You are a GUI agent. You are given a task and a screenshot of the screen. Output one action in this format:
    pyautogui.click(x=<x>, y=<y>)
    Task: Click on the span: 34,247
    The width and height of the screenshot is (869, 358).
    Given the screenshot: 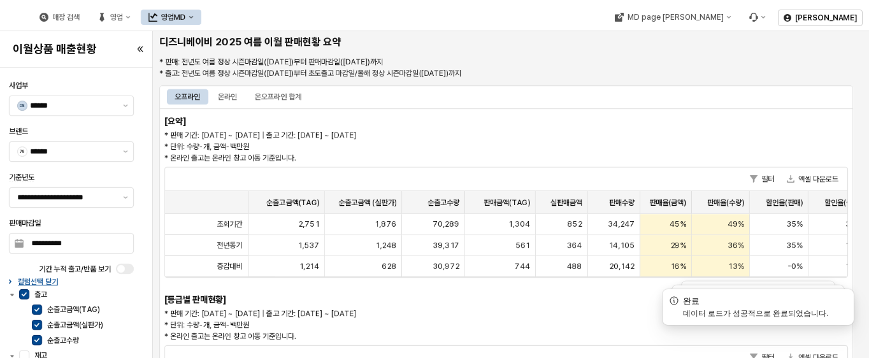 What is the action you would take?
    pyautogui.click(x=621, y=224)
    